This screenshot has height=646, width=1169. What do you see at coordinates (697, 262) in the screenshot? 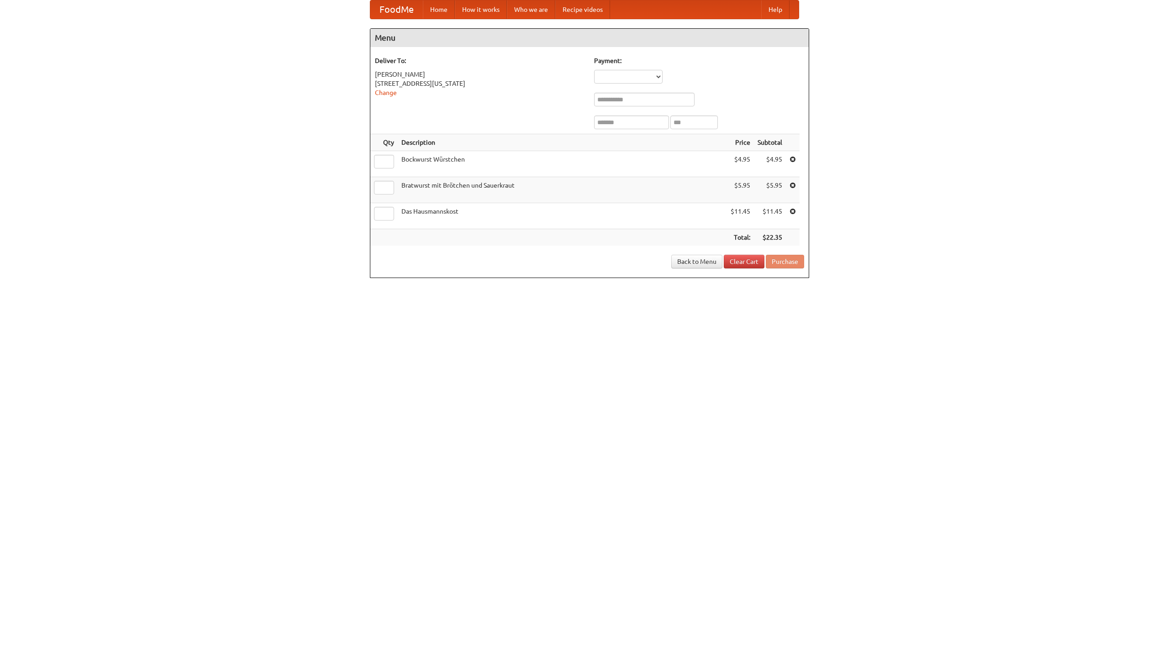
I see `a: Back to Menu` at bounding box center [697, 262].